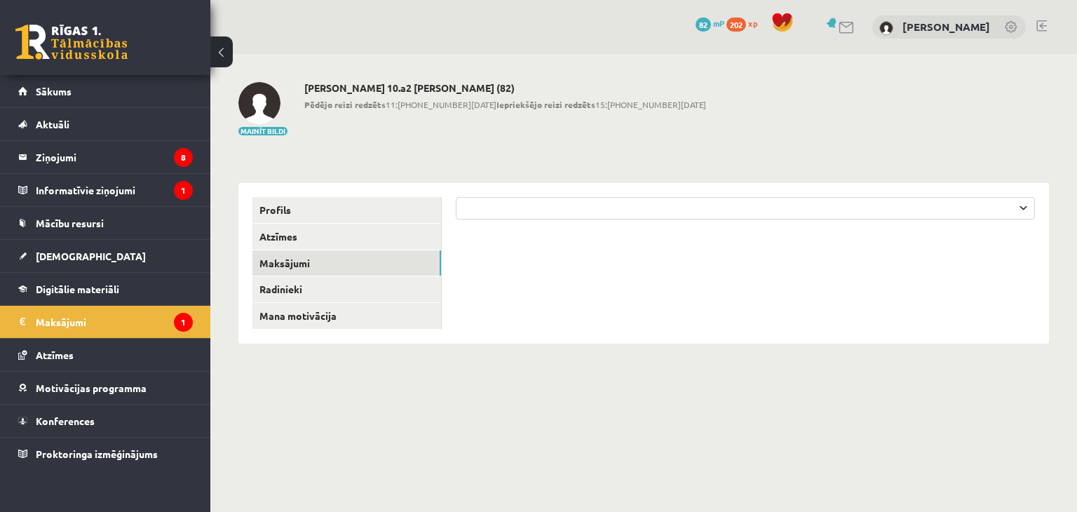 The height and width of the screenshot is (512, 1077). I want to click on a: Proktoringa izmēģinājums, so click(105, 454).